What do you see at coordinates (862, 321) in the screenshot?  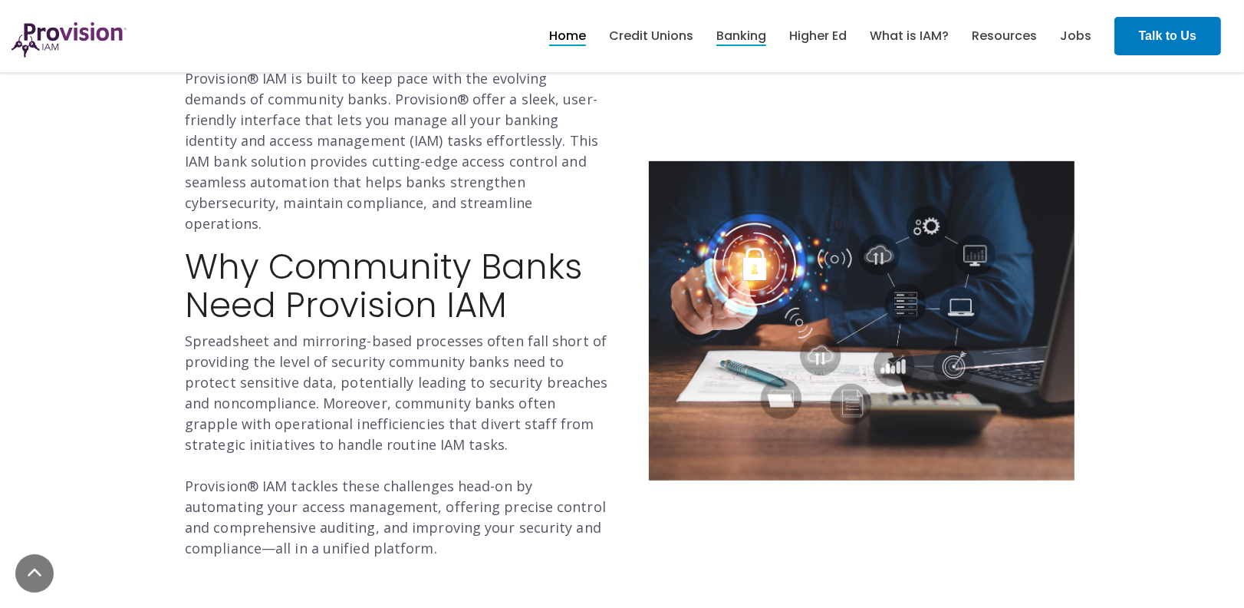 I see `img: AdobeStock_487258763-1` at bounding box center [862, 321].